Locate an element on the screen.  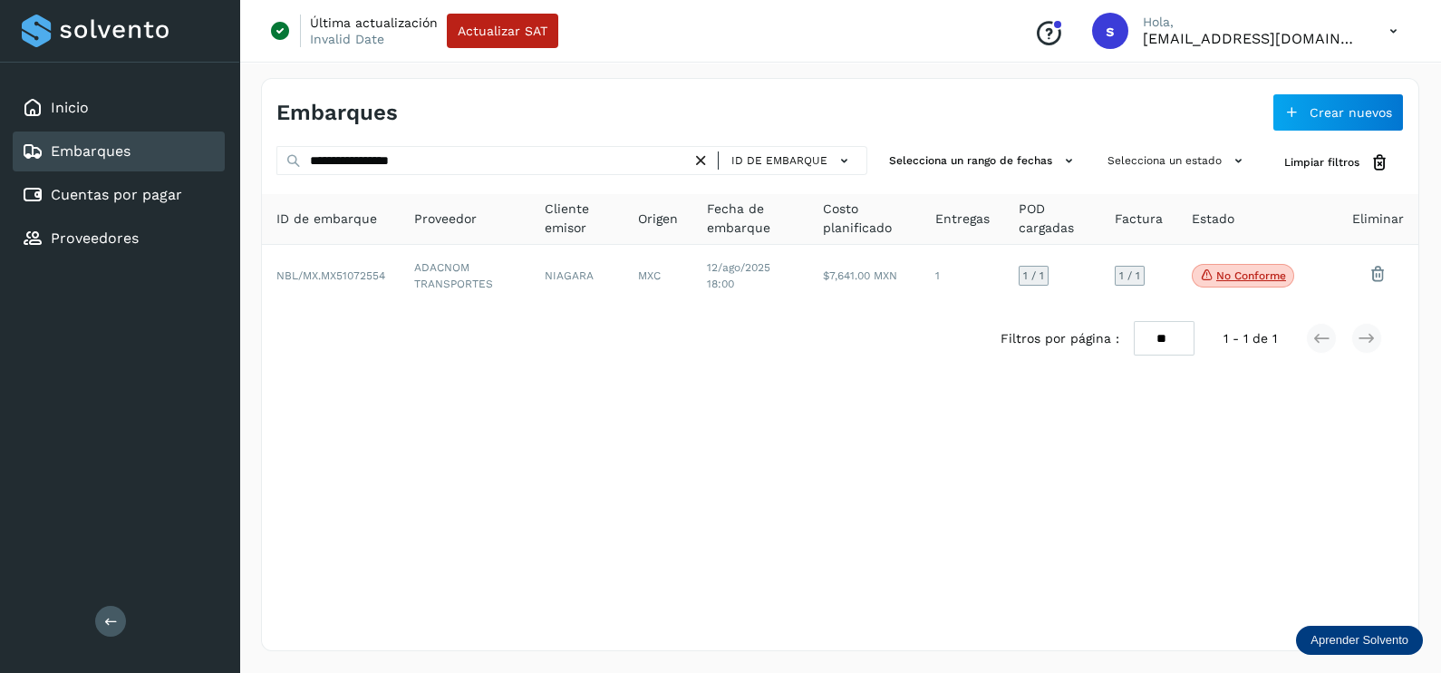
span: Crear nuevos is located at coordinates (1351, 112).